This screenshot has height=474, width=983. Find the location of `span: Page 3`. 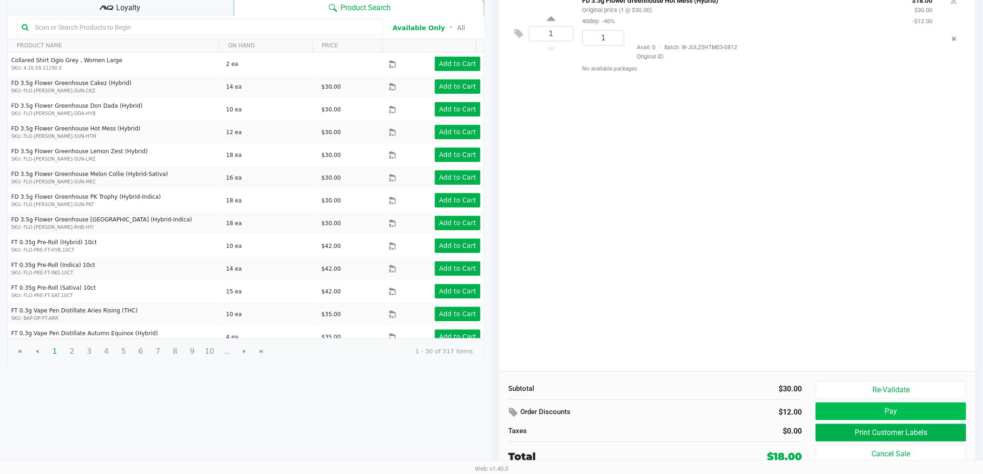

span: Page 3 is located at coordinates (89, 352).